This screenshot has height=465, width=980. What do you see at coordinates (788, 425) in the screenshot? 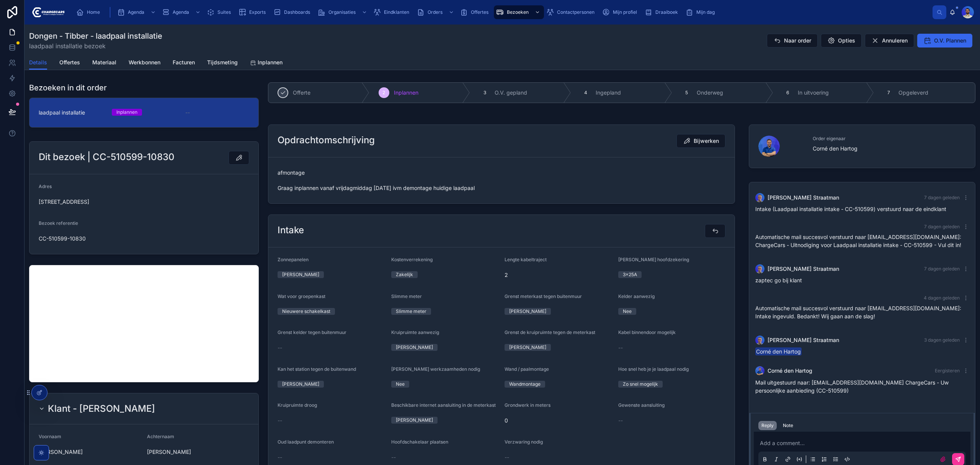
I see `button: Note` at bounding box center [788, 425].